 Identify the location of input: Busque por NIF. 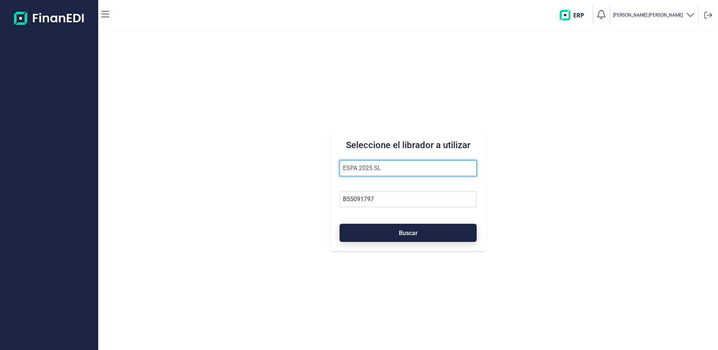
(408, 199).